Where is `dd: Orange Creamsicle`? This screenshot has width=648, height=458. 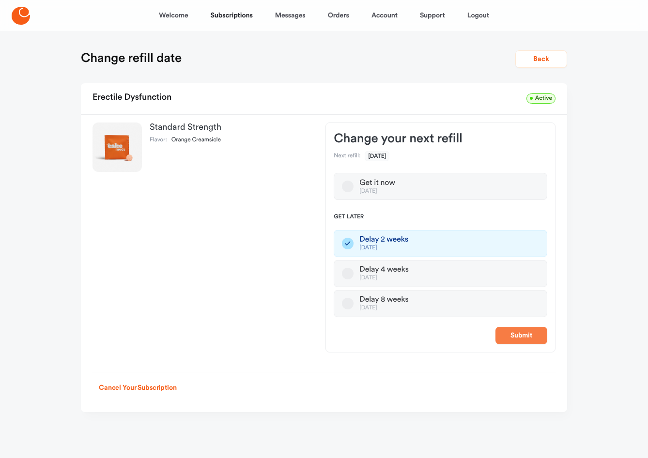
dd: Orange Creamsicle is located at coordinates (196, 140).